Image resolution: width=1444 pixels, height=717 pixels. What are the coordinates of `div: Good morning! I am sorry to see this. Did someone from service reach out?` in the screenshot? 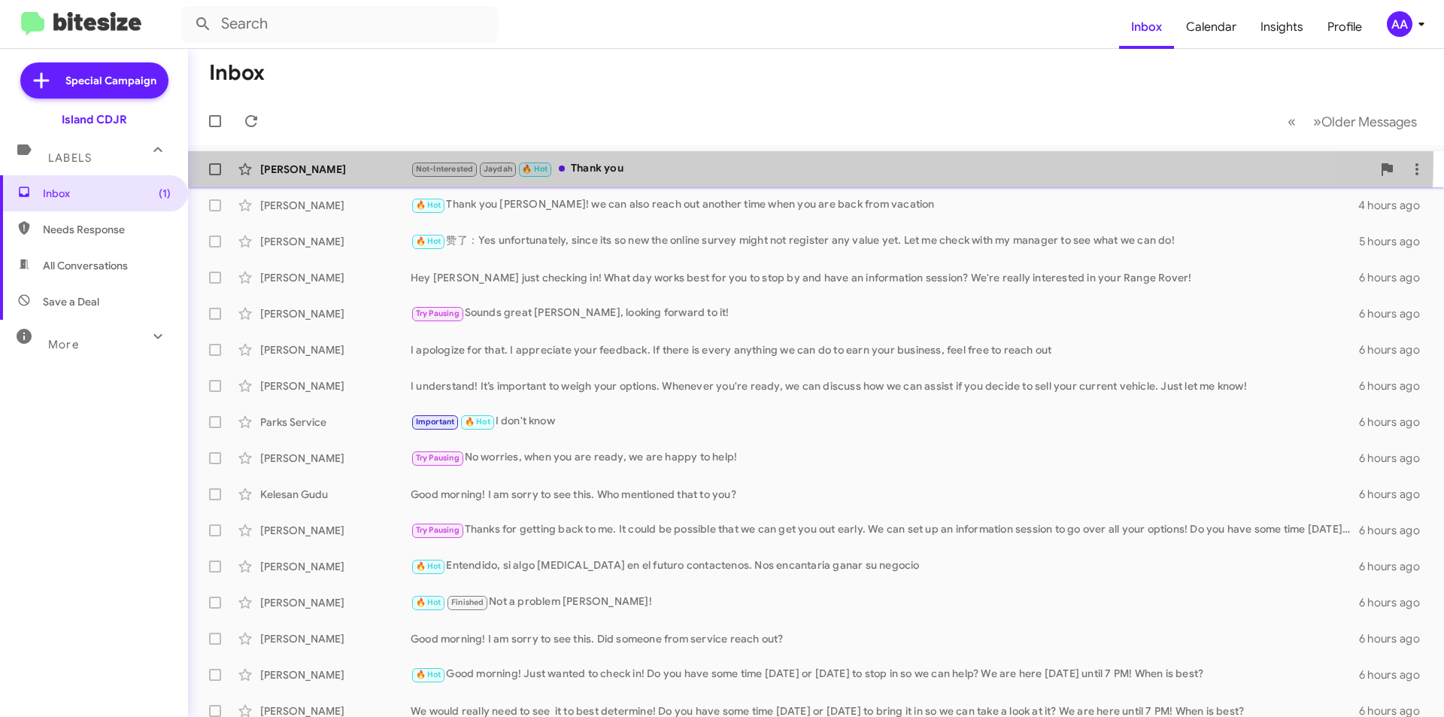 It's located at (884, 638).